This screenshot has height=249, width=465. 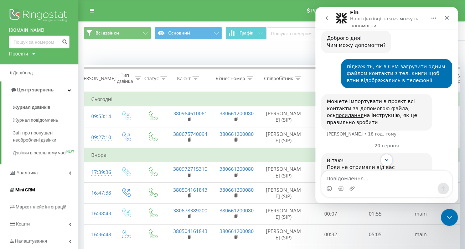 What do you see at coordinates (40, 90) in the screenshot?
I see `a: Центр звернень` at bounding box center [40, 90].